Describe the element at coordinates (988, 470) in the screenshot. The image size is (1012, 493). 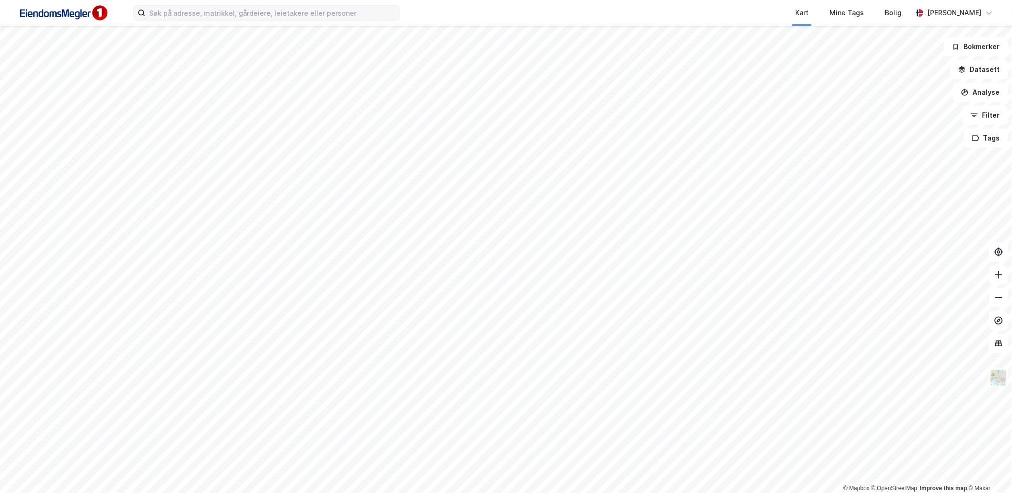
I see `div: Kontrollprogram for chat` at that location.